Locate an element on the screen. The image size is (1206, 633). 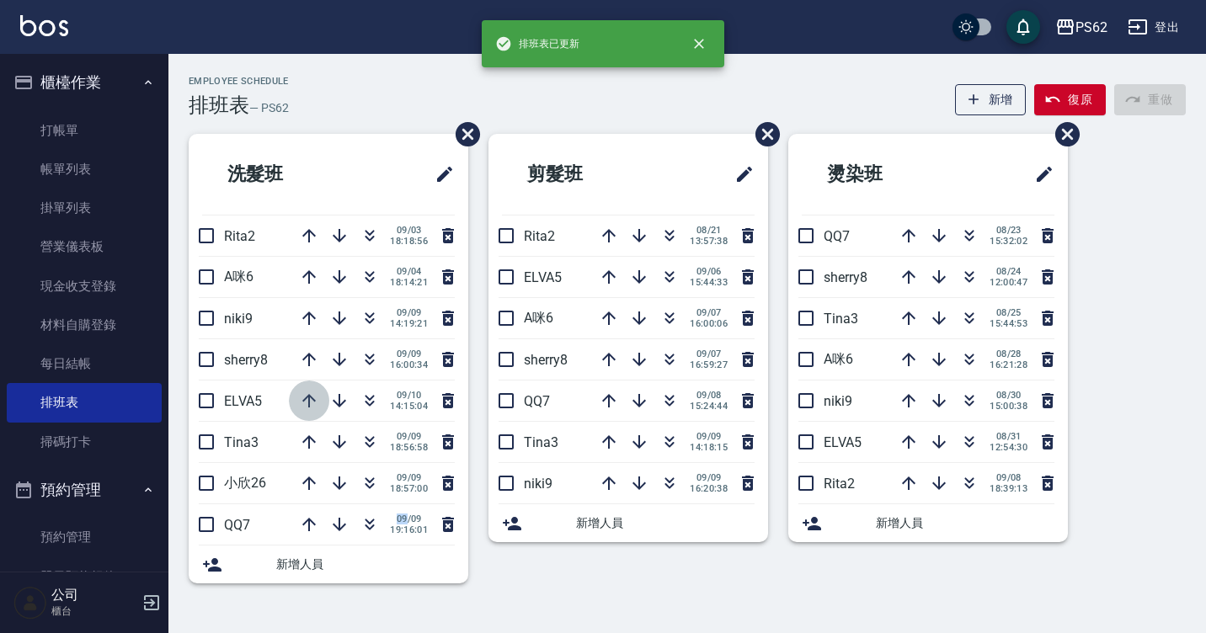
img: Person is located at coordinates (30, 603).